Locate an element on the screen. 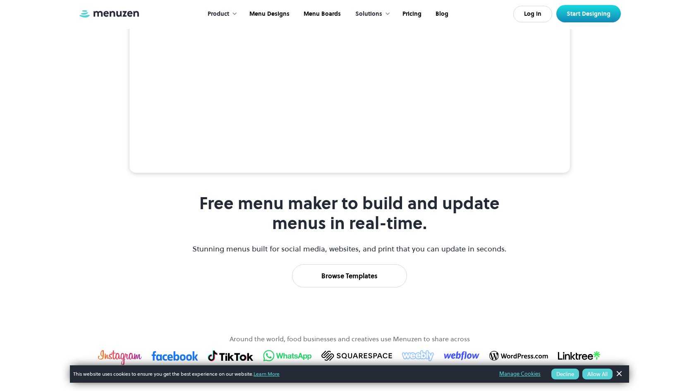  button: Decline is located at coordinates (565, 374).